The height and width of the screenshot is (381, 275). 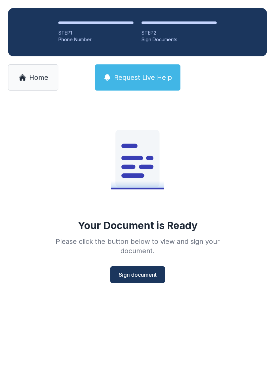 What do you see at coordinates (137, 246) in the screenshot?
I see `div: Please click the button below to view and sign your document.` at bounding box center [137, 246].